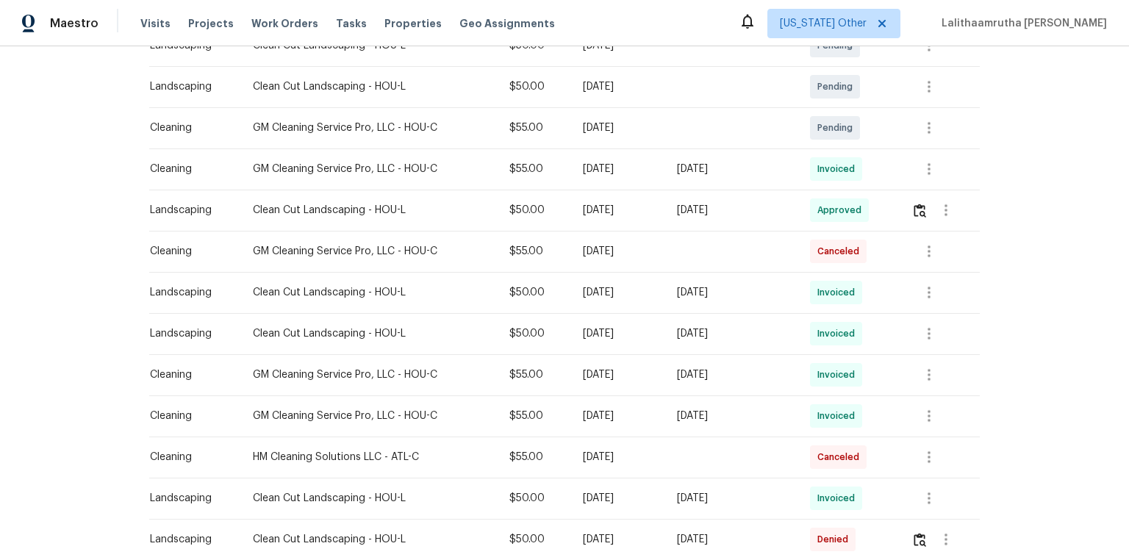 The image size is (1129, 560). I want to click on div: HM Cleaning Solutions LLC - ATL-C, so click(369, 457).